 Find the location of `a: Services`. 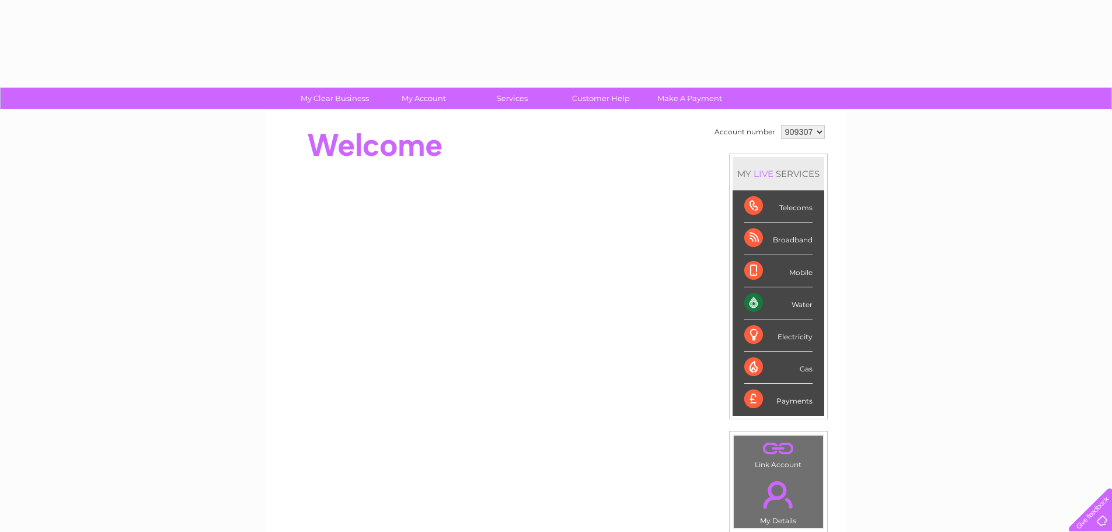

a: Services is located at coordinates (512, 98).